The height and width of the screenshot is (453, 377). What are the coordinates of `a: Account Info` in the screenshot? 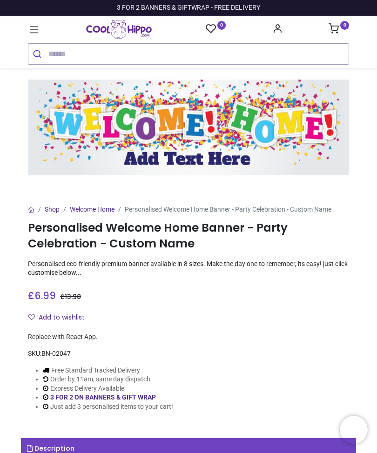 It's located at (277, 30).